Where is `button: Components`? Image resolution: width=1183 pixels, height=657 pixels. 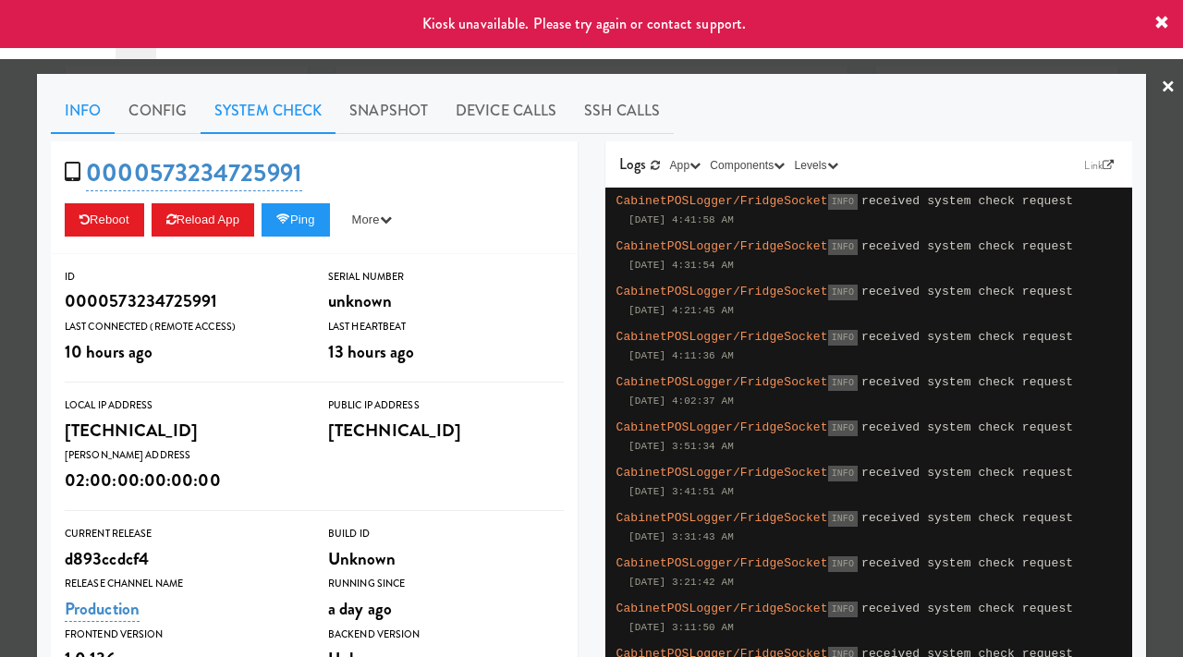
button: Components is located at coordinates (747, 166).